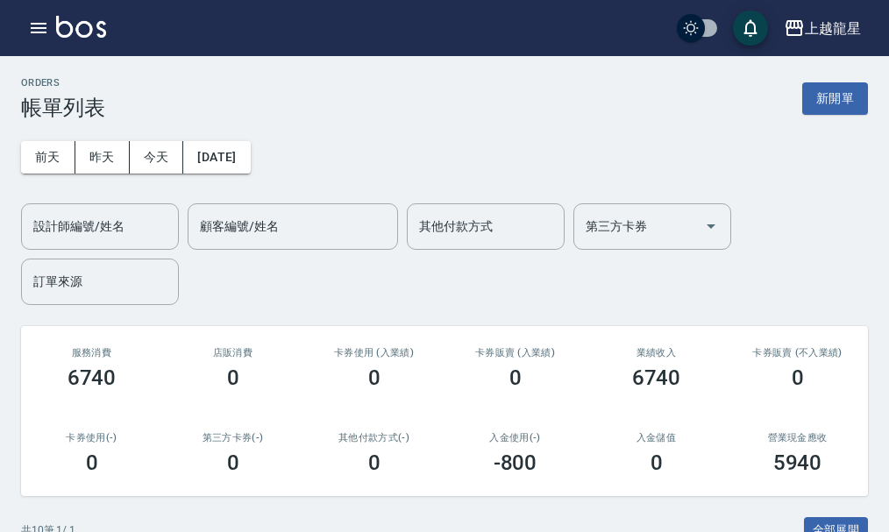  I want to click on div: 上越龍星, so click(833, 28).